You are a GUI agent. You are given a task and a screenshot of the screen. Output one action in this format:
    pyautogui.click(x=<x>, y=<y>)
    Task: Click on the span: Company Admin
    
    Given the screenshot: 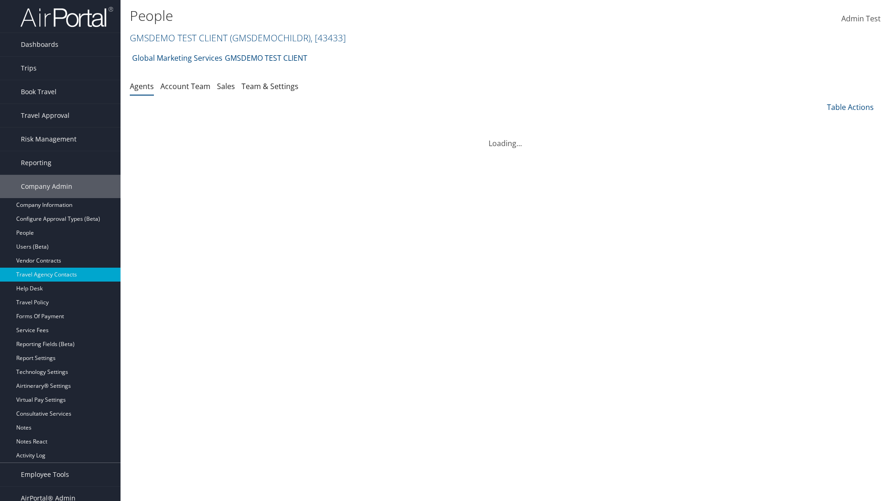 What is the action you would take?
    pyautogui.click(x=46, y=186)
    